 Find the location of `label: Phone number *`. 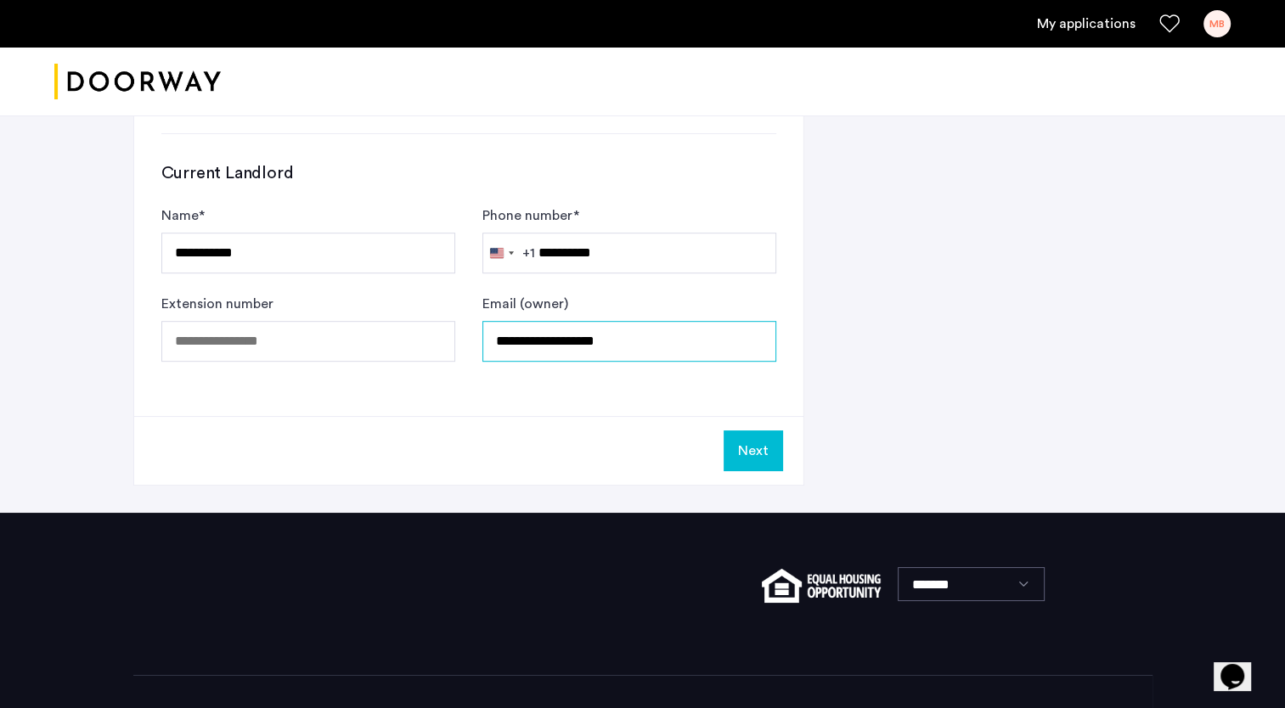

label: Phone number * is located at coordinates (531, 216).